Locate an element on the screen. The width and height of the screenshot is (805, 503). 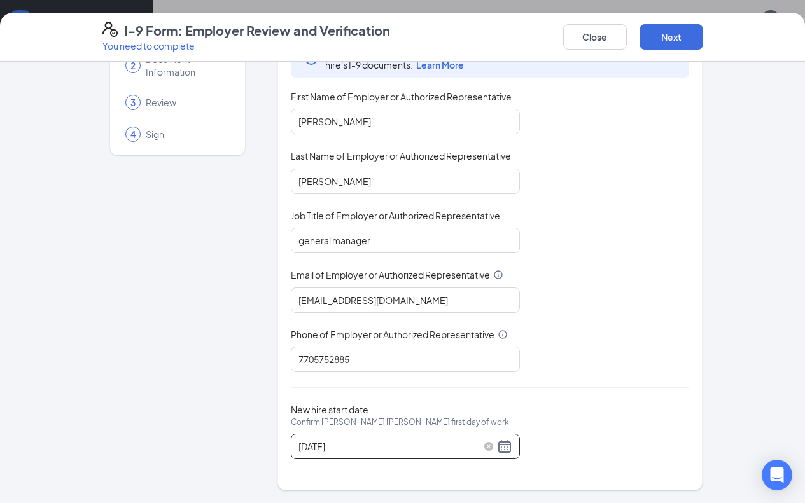
span: First Name of Employer or Authorized Representative is located at coordinates (401, 97).